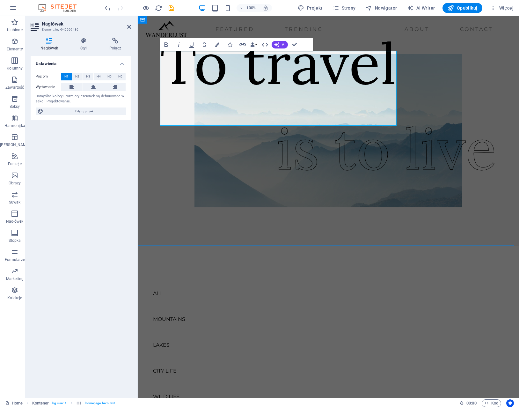 The height and width of the screenshot is (408, 519). I want to click on button: H2, so click(77, 77).